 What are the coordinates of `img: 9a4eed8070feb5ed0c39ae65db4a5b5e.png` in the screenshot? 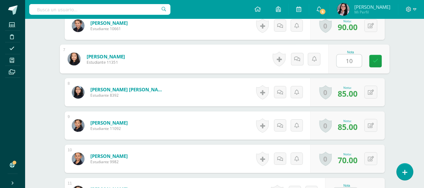 It's located at (78, 159).